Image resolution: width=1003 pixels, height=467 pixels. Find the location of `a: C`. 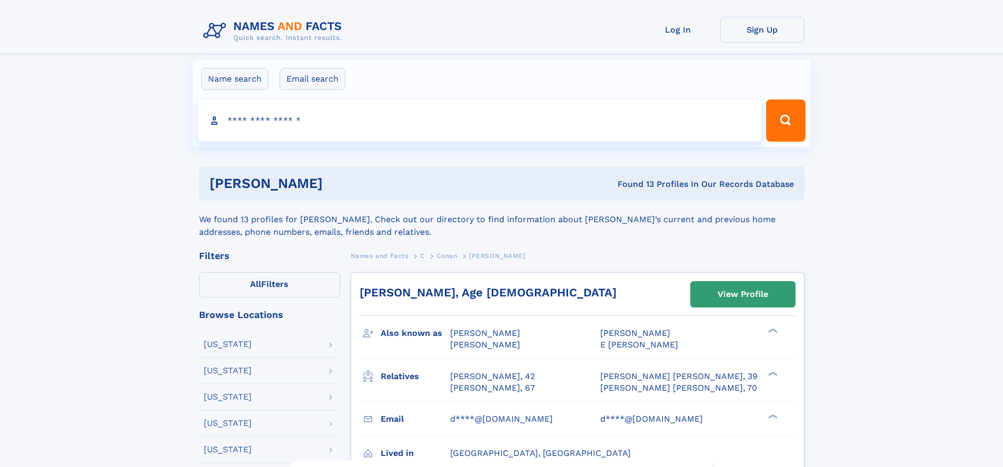

a: C is located at coordinates (422, 255).